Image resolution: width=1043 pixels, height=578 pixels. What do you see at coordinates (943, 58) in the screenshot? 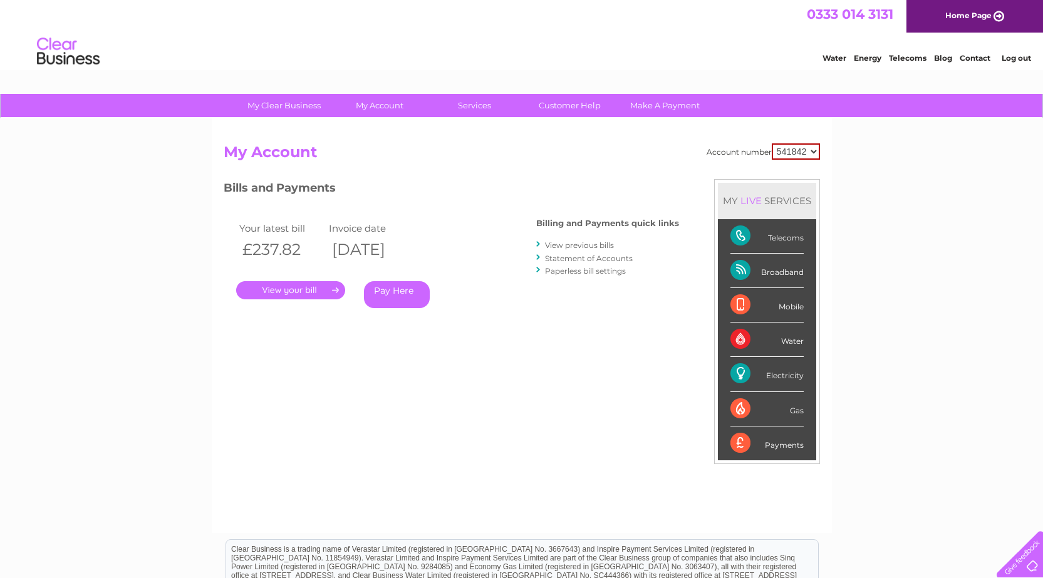
I see `a: Blog` at bounding box center [943, 58].